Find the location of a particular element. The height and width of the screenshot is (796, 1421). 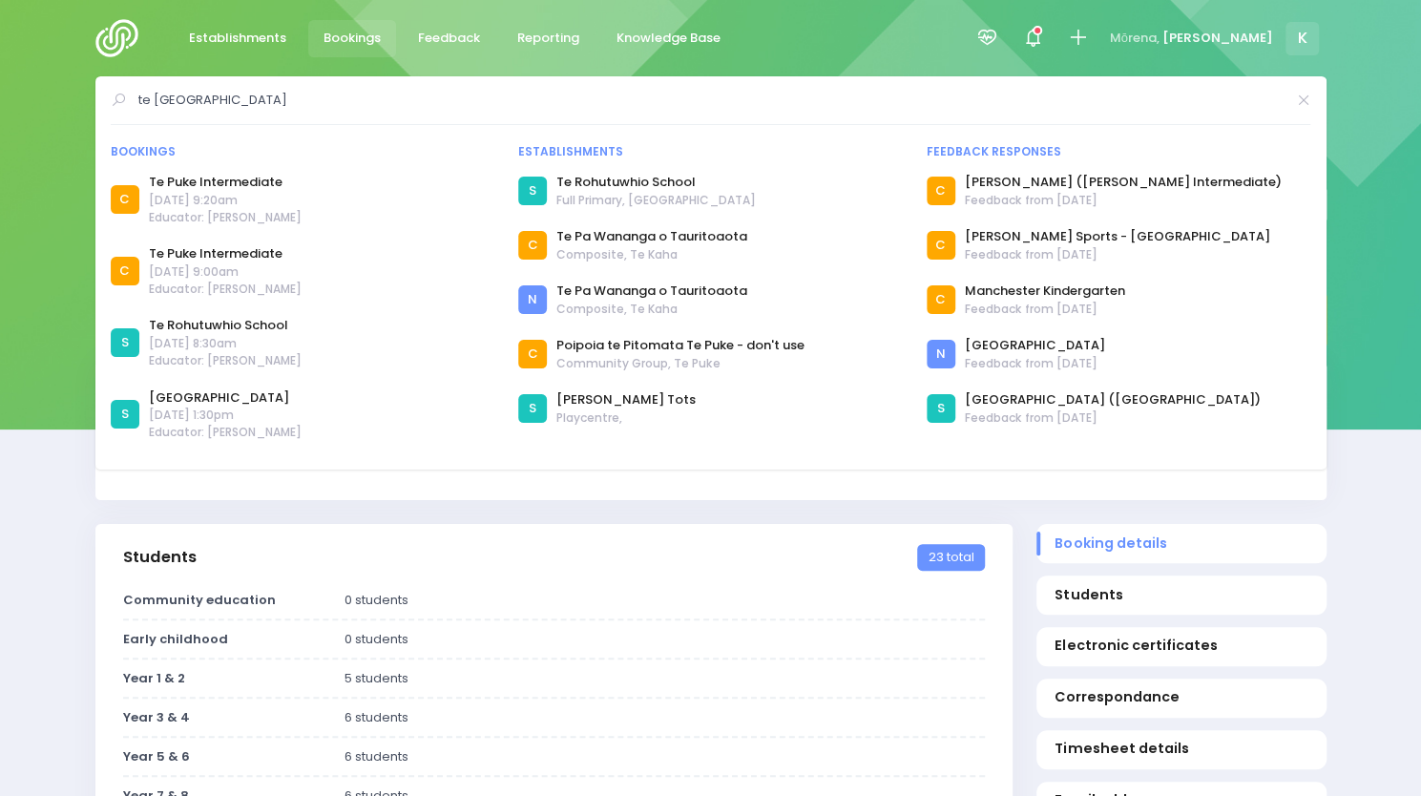

span: Knowledge Base is located at coordinates (668, 38).